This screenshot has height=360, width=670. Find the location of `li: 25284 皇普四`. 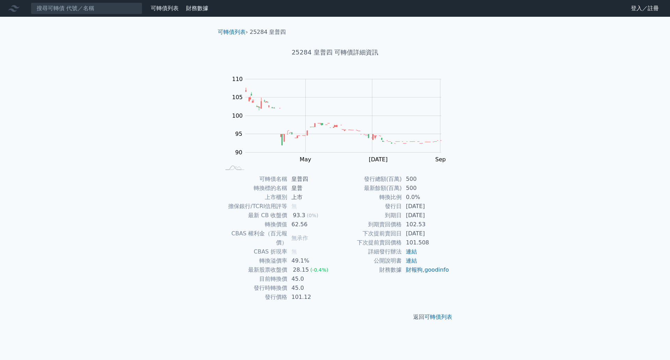

li: 25284 皇普四 is located at coordinates (268, 32).